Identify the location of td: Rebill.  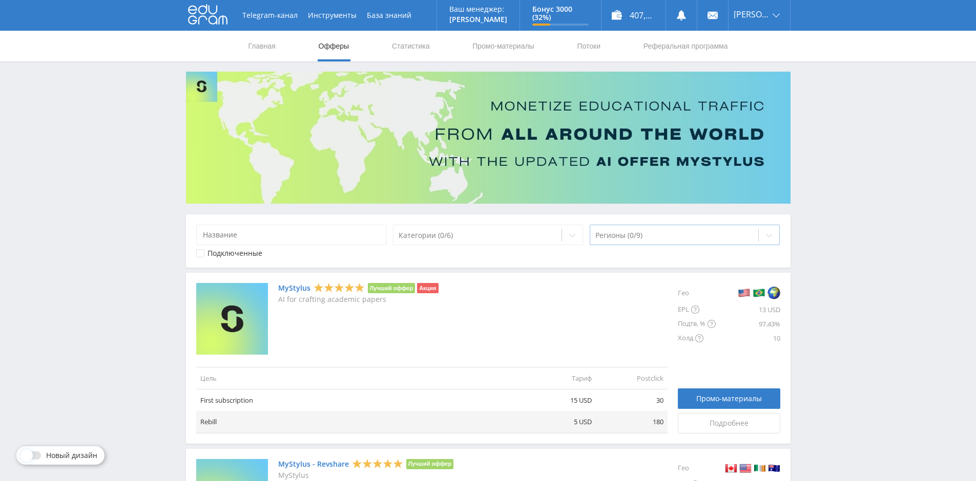
(360, 422).